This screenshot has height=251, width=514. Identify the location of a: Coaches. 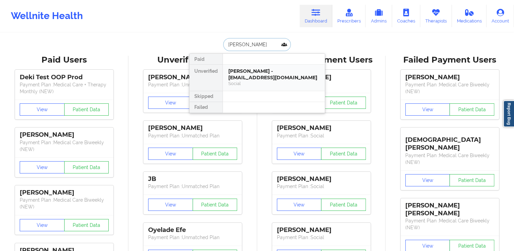
(406, 16).